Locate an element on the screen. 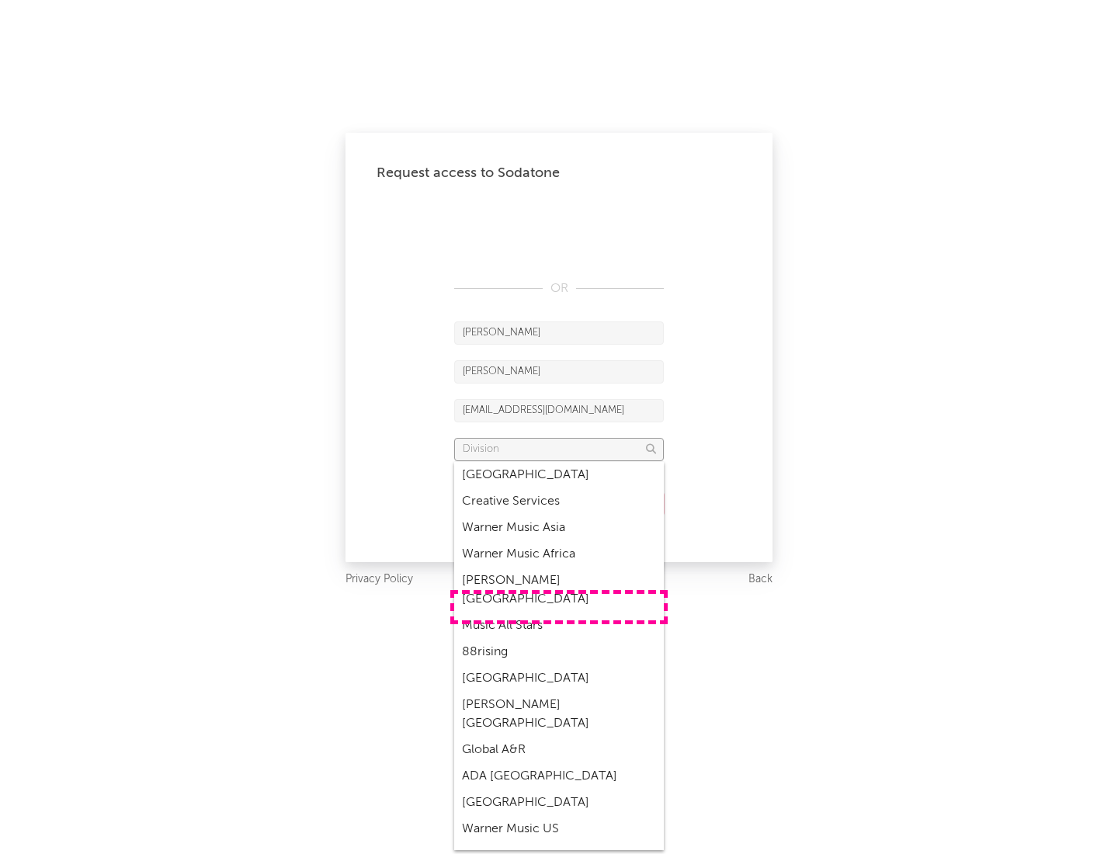 This screenshot has height=854, width=1118. a: Back is located at coordinates (760, 579).